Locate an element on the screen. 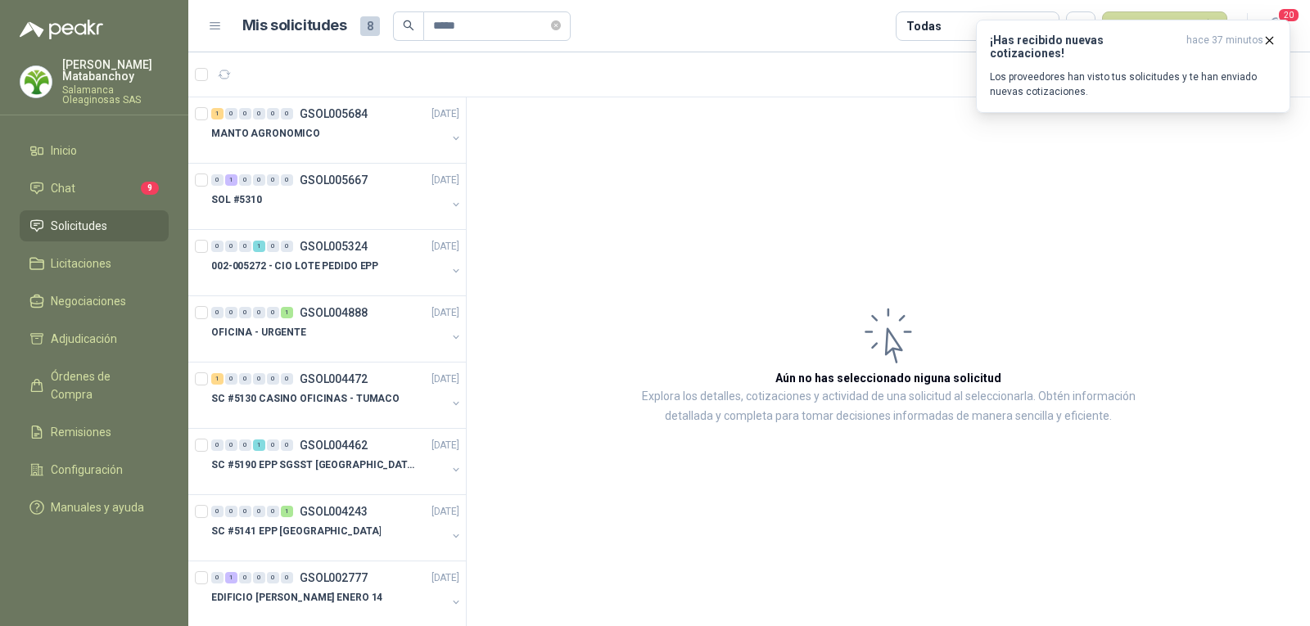 Image resolution: width=1310 pixels, height=626 pixels. a: Chat9 is located at coordinates (94, 188).